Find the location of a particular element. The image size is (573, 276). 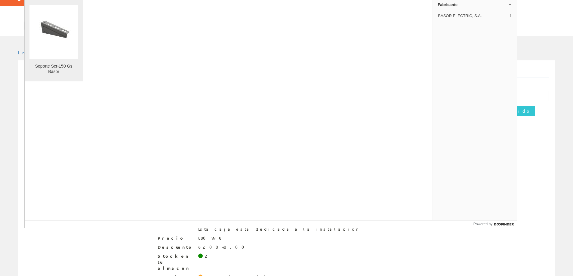

div: 62.00+0.00 is located at coordinates (223, 247).